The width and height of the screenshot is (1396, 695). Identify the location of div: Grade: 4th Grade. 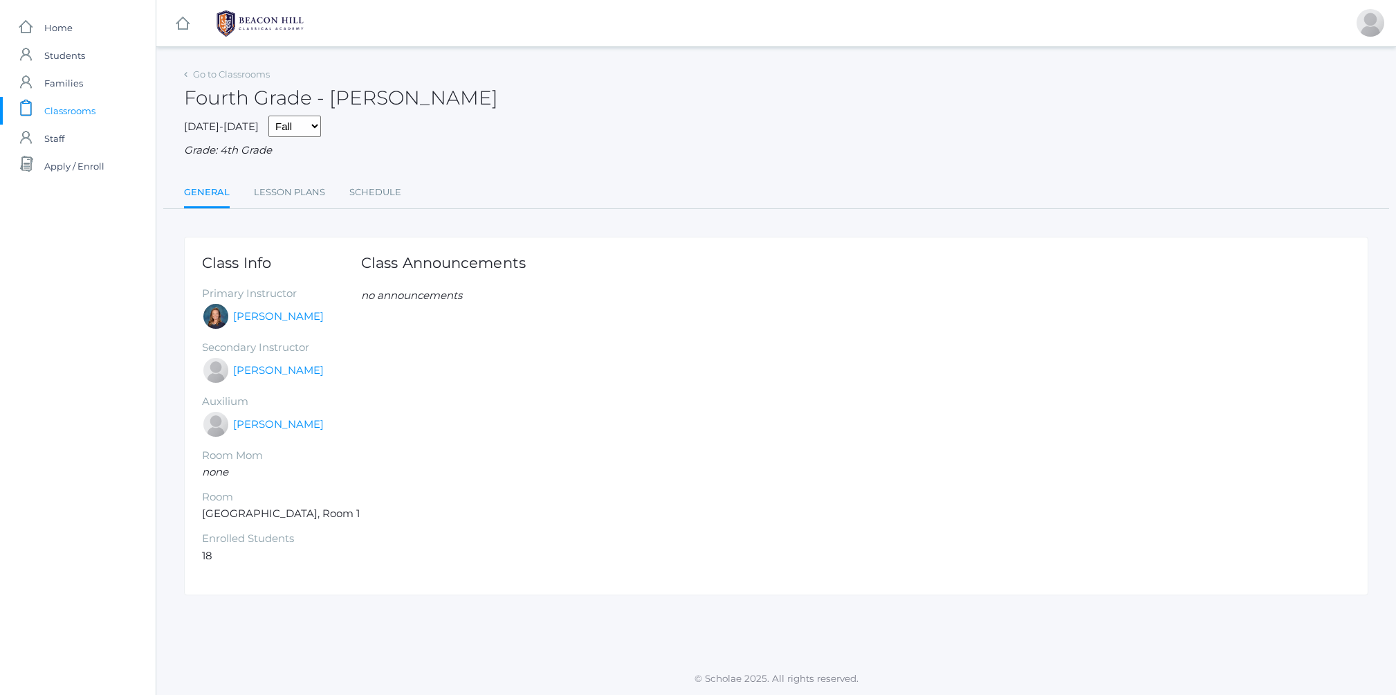
(776, 150).